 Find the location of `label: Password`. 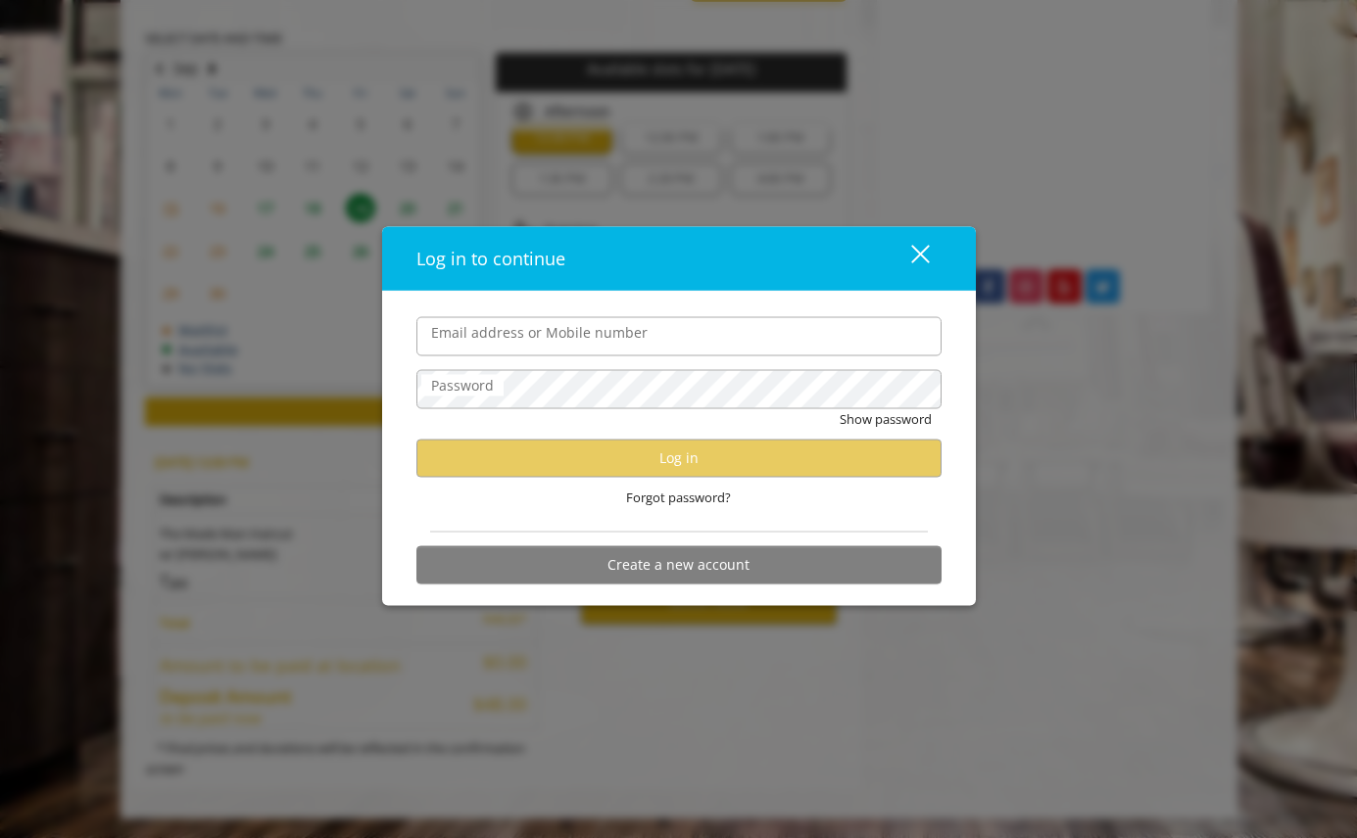

label: Password is located at coordinates (462, 385).